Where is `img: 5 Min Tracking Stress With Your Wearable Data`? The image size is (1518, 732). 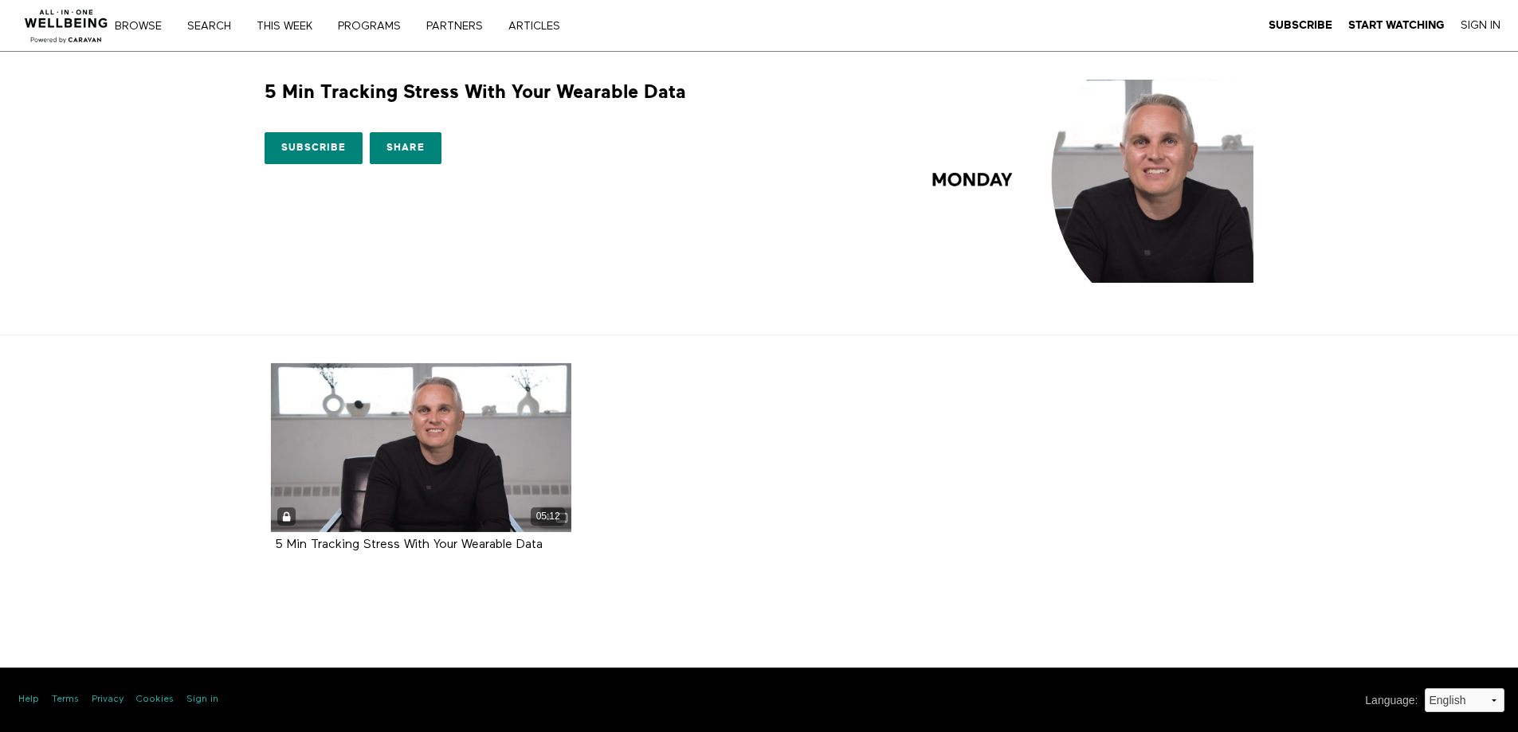
img: 5 Min Tracking Stress With Your Wearable Data is located at coordinates (1072, 181).